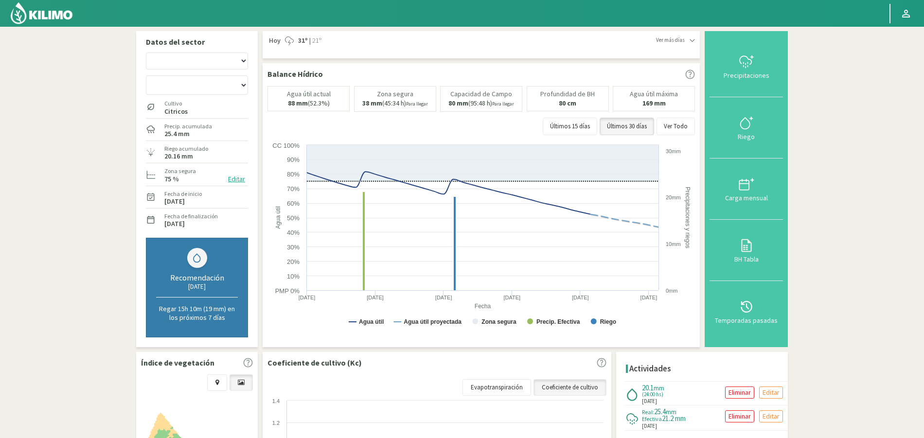 This screenshot has height=438, width=924. What do you see at coordinates (372, 103) in the screenshot?
I see `b: 38 mm` at bounding box center [372, 103].